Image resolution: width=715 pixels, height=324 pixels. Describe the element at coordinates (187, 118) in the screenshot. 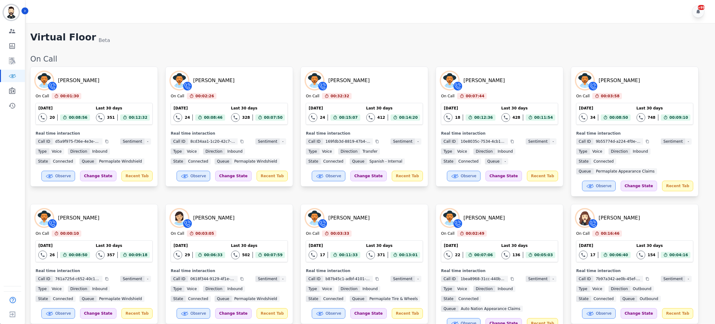

I see `div: 24` at that location.